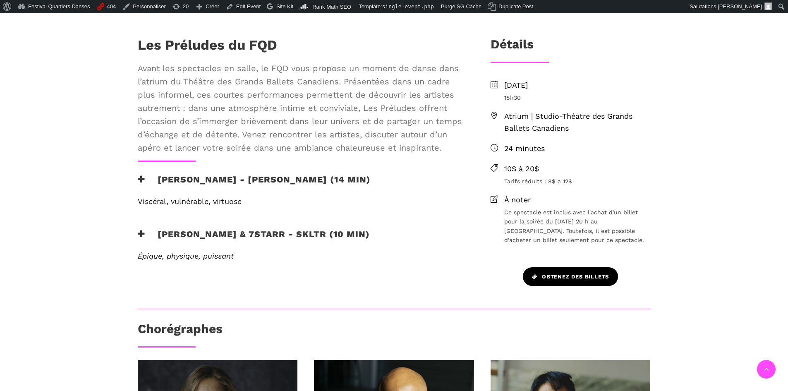 The width and height of the screenshot is (788, 391). I want to click on span: Tarifs réduits : 8$ à 12$, so click(577, 181).